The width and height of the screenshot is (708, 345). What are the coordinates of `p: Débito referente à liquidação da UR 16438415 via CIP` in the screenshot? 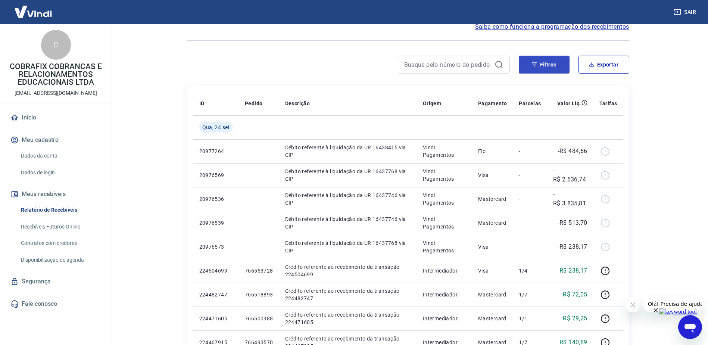 It's located at (348, 151).